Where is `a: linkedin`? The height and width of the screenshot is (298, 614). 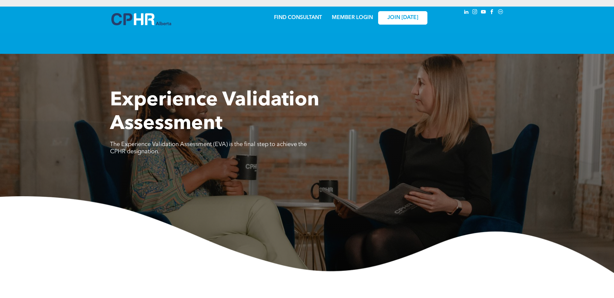 a: linkedin is located at coordinates (467, 12).